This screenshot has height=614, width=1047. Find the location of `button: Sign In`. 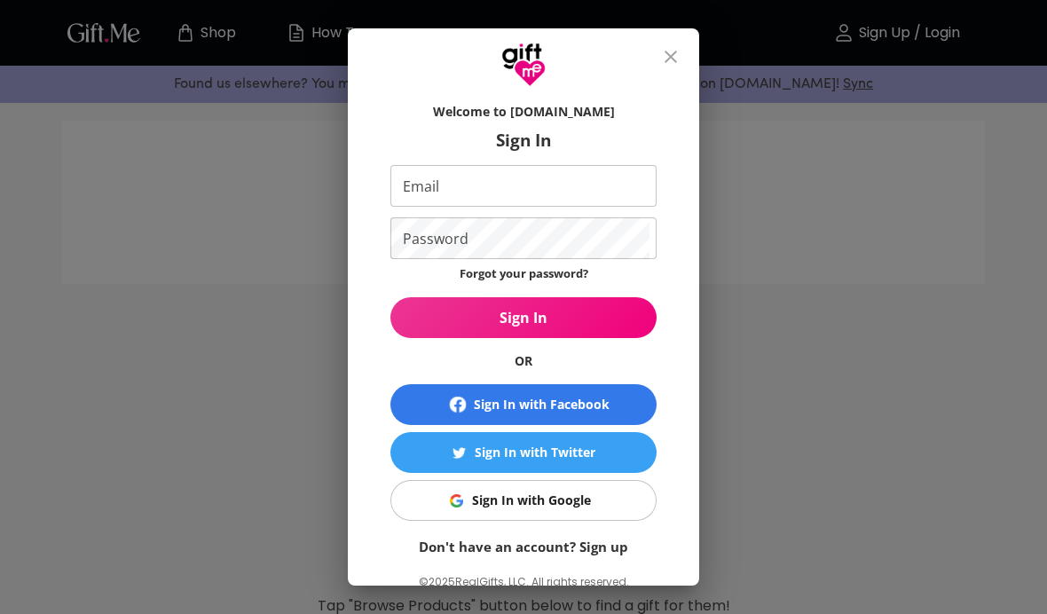

button: Sign In is located at coordinates (523, 318).